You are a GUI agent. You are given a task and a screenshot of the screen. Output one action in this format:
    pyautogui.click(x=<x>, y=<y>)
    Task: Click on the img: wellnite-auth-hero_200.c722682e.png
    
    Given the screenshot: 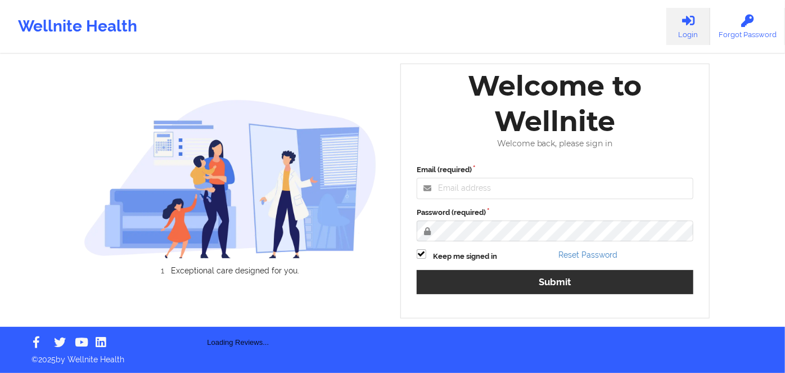 What is the action you would take?
    pyautogui.click(x=231, y=178)
    